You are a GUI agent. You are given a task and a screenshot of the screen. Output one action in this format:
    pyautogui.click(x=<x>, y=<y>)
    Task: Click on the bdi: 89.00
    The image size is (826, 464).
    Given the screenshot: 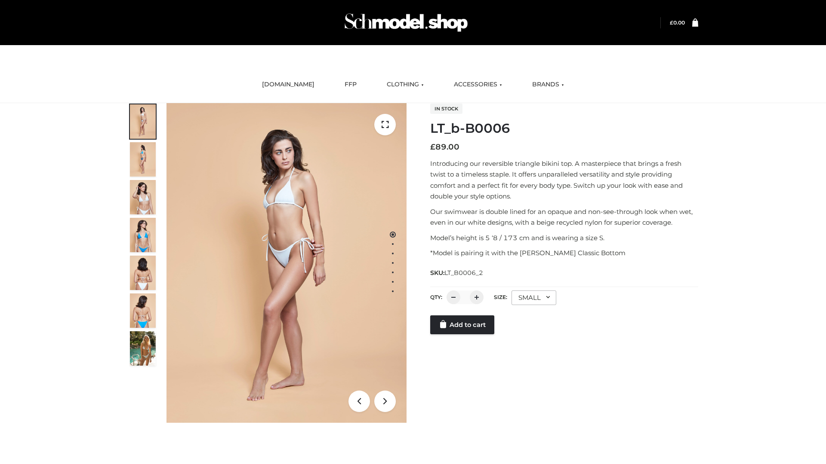 What is the action you would take?
    pyautogui.click(x=445, y=147)
    